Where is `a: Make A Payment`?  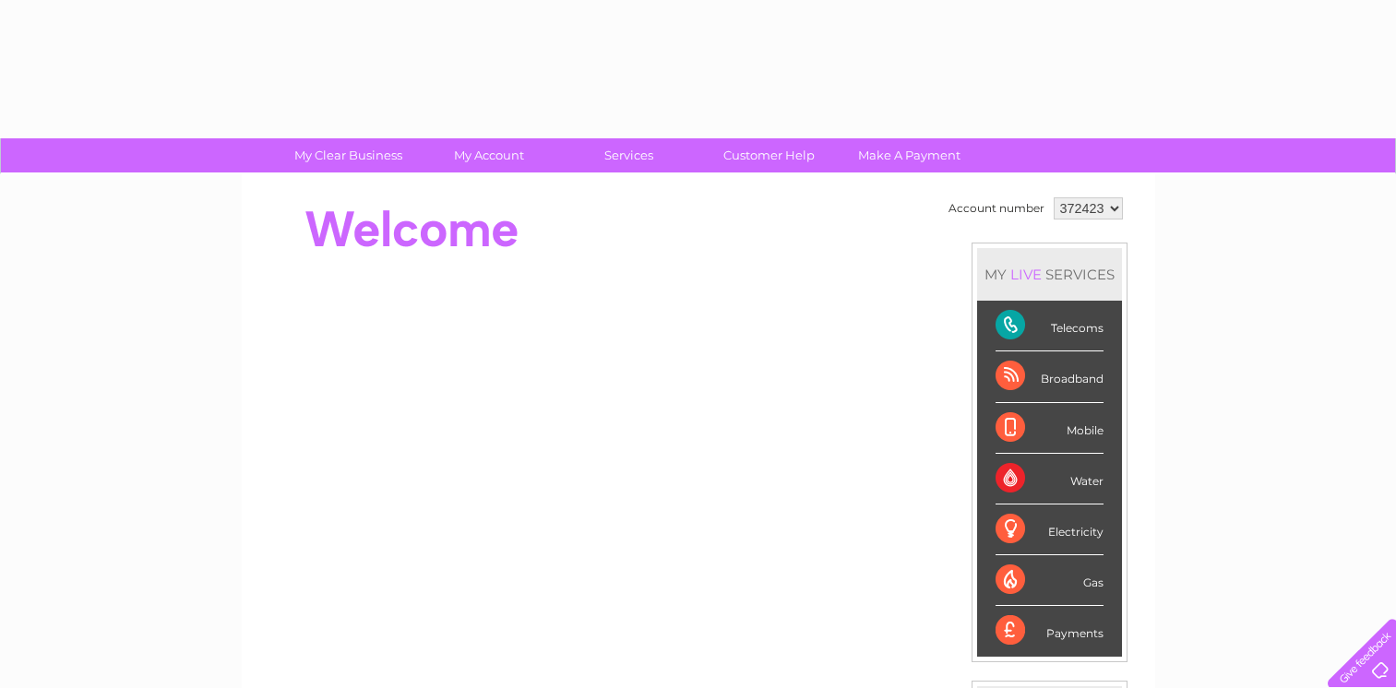 a: Make A Payment is located at coordinates (909, 155).